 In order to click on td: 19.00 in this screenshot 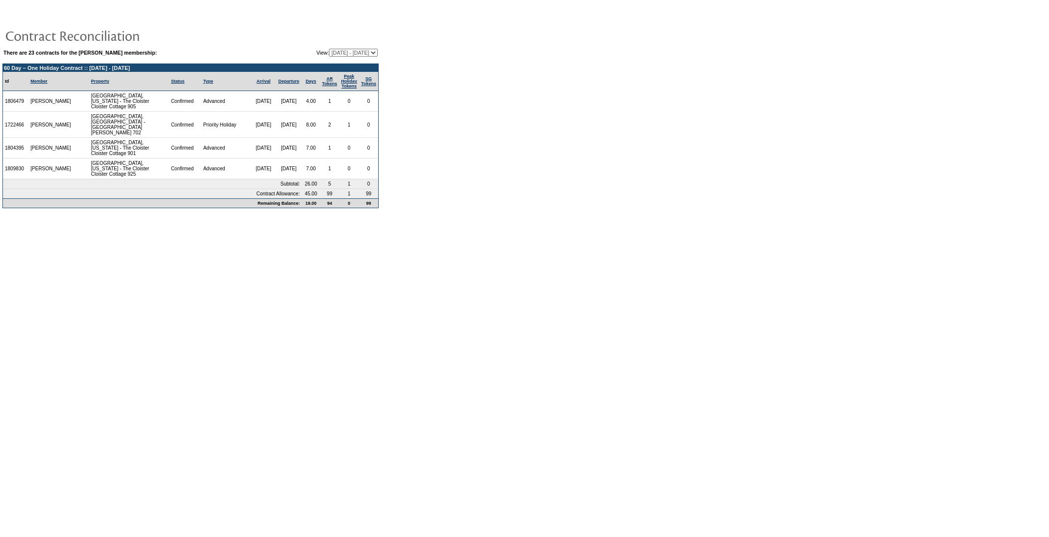, I will do `click(311, 203)`.